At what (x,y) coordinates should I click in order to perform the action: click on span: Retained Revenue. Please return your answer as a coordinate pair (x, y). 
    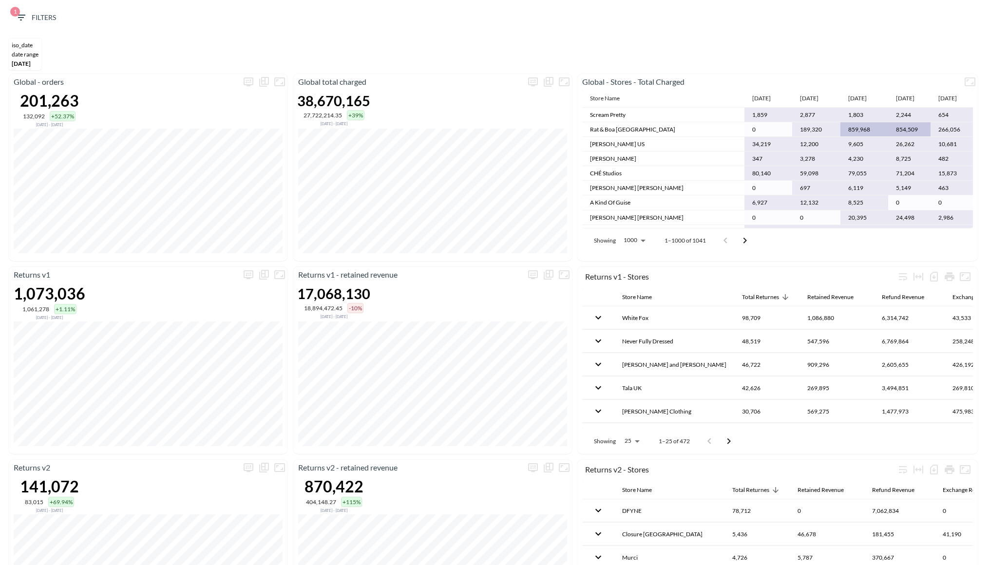
    Looking at the image, I should click on (836, 297).